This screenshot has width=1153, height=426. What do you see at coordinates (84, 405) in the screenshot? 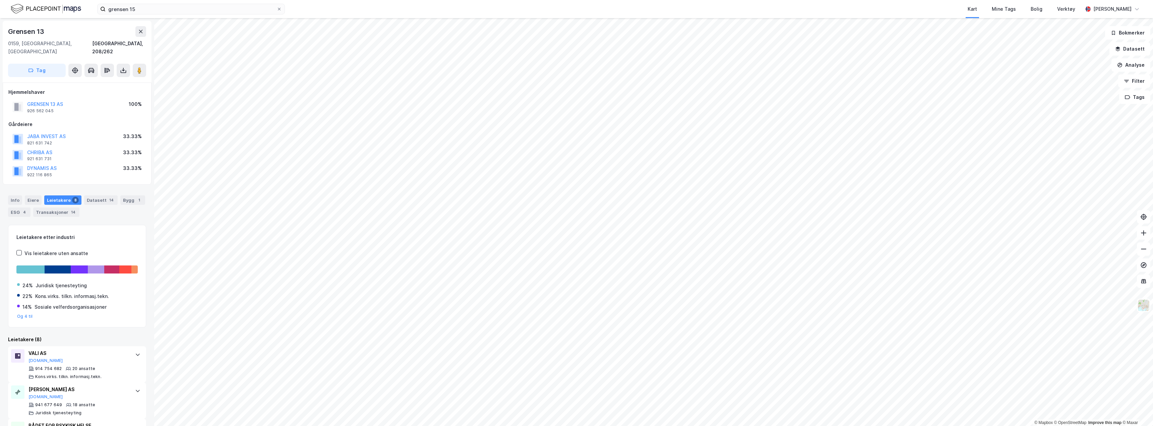
I see `div: 18 ansatte` at bounding box center [84, 405].